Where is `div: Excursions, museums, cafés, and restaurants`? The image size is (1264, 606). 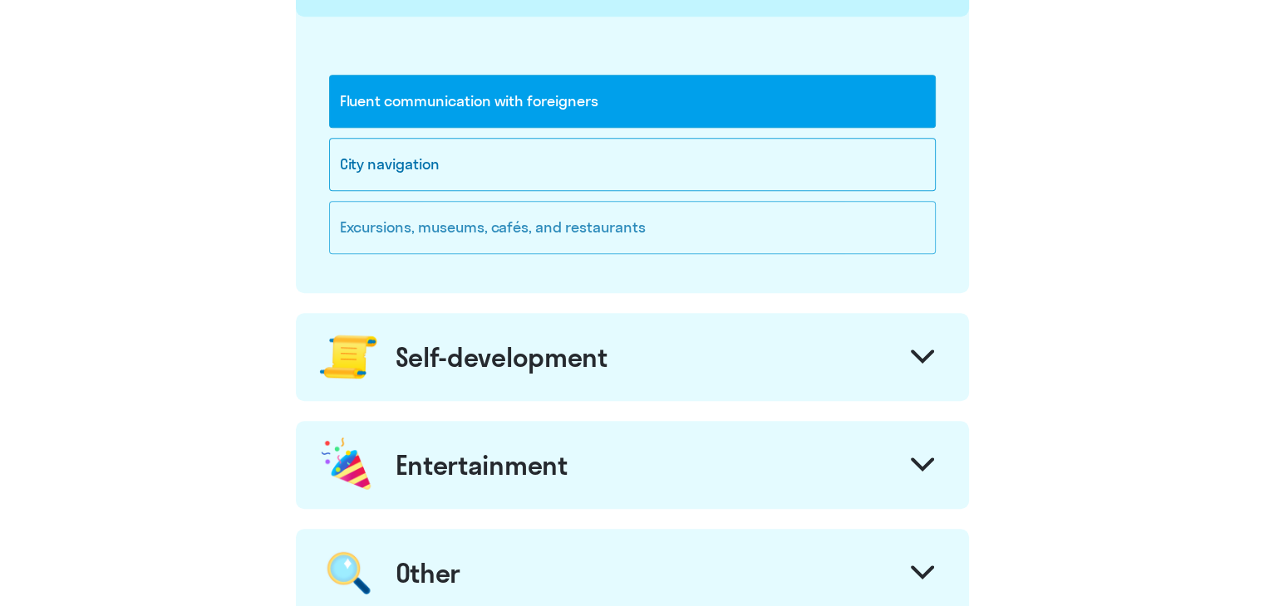
div: Excursions, museums, cafés, and restaurants is located at coordinates (632, 228).